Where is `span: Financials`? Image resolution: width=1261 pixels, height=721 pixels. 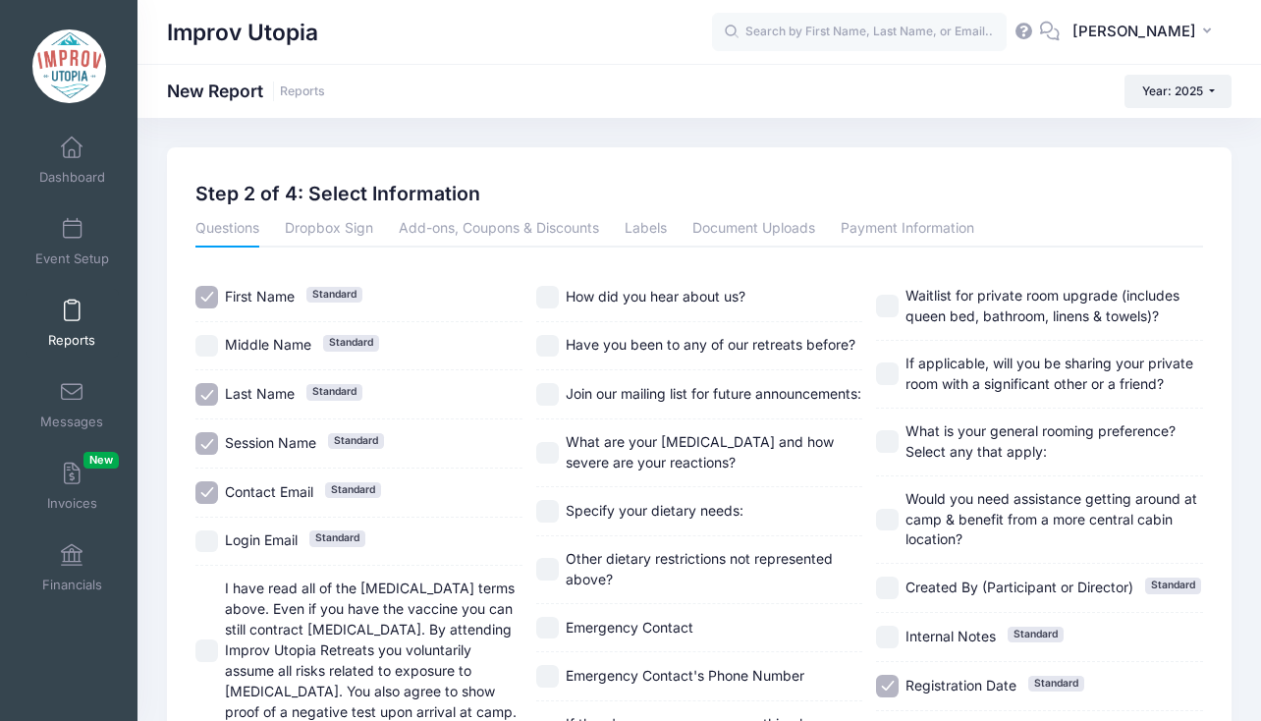
span: Financials is located at coordinates (72, 584).